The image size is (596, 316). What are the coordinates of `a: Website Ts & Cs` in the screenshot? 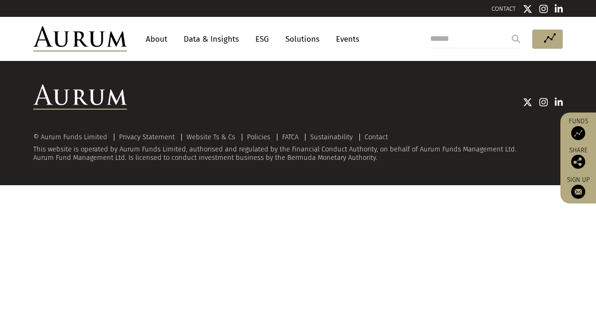 It's located at (211, 137).